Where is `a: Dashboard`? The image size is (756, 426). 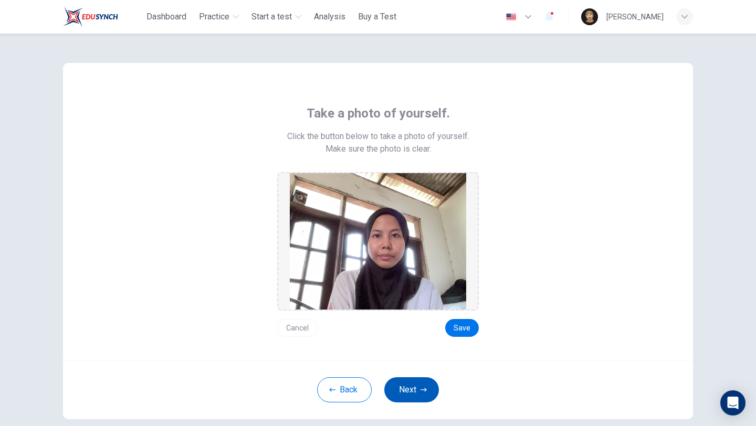 a: Dashboard is located at coordinates (166, 17).